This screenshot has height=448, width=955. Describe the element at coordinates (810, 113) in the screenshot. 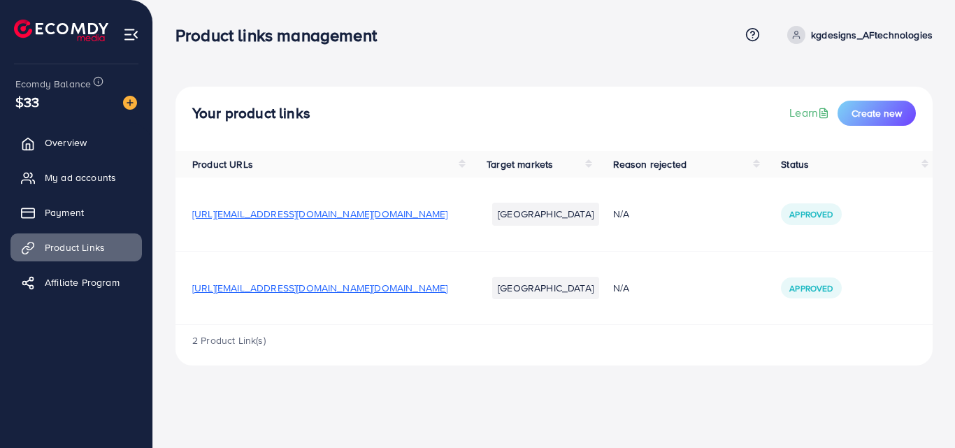

I see `a: Learn` at that location.